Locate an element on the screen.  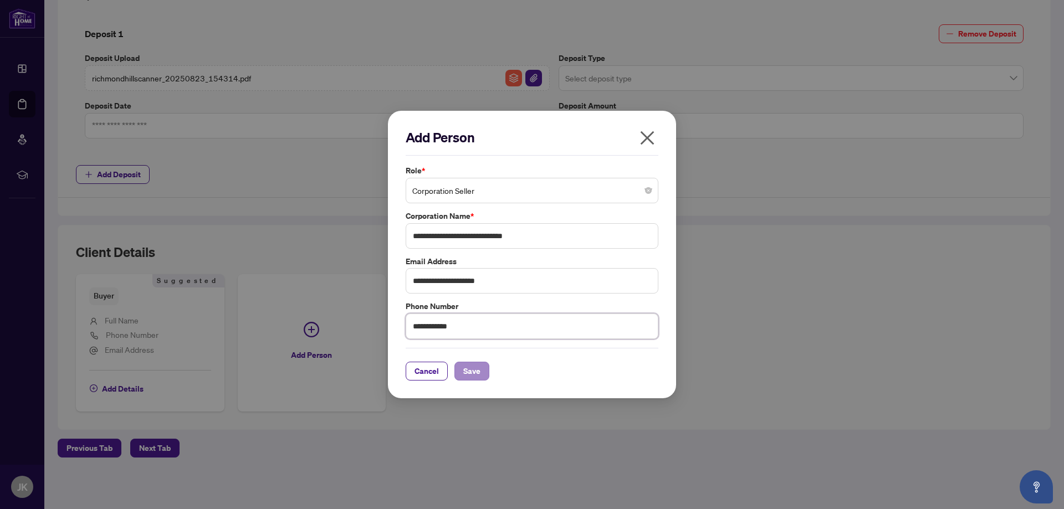
button: Cancel is located at coordinates (427, 371).